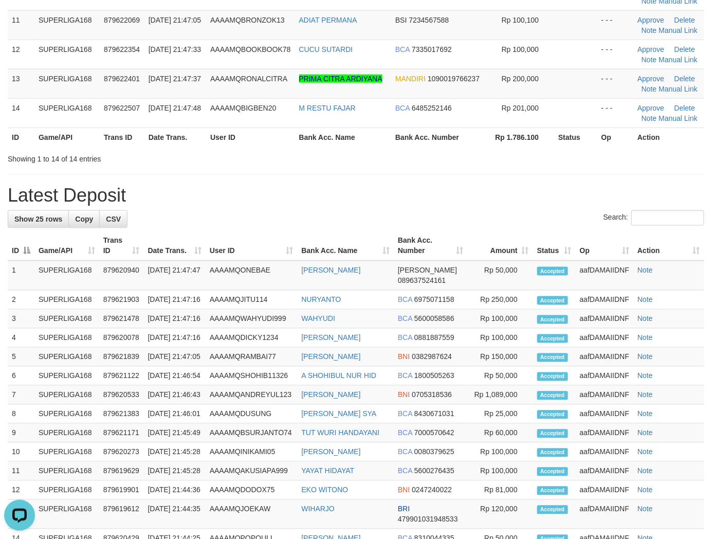 The width and height of the screenshot is (712, 539). Describe the element at coordinates (440, 137) in the screenshot. I see `th: Bank Acc. Number` at that location.